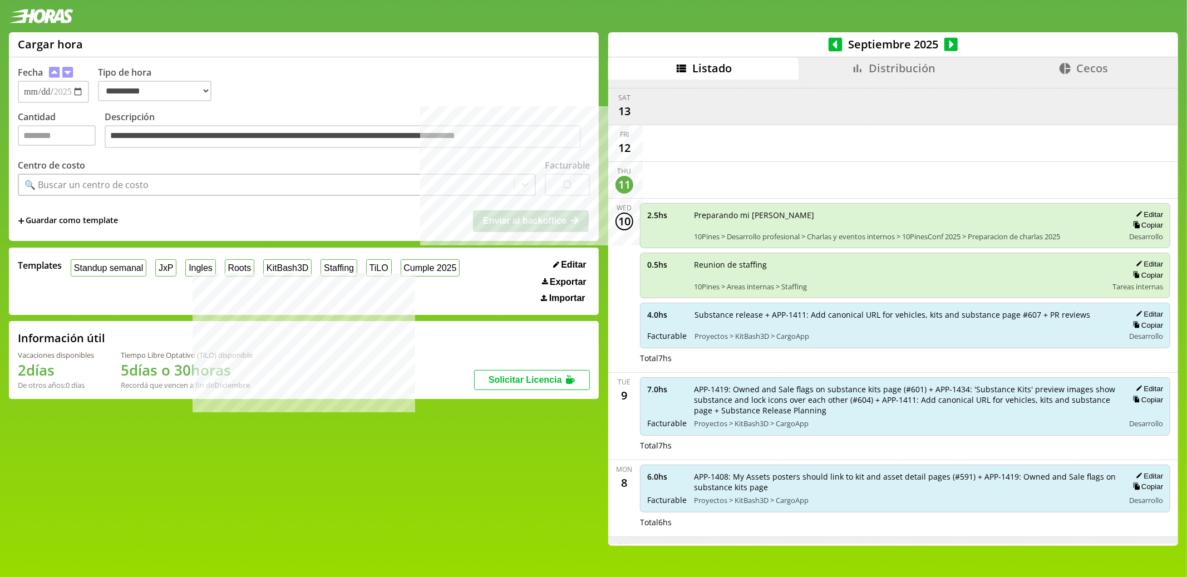  What do you see at coordinates (667, 476) in the screenshot?
I see `span: 6.0 hs` at bounding box center [667, 476].